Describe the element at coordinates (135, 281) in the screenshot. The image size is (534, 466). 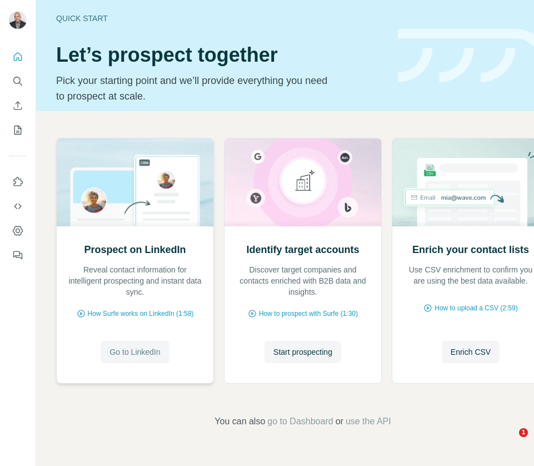
I see `p: Reveal contact information for intelligent prospecting and instant data sync.` at that location.